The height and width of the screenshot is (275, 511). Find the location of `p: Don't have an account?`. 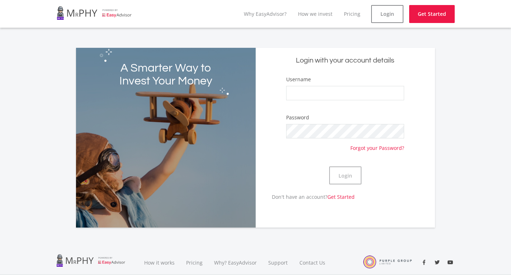

p: Don't have an account? is located at coordinates (305, 196).